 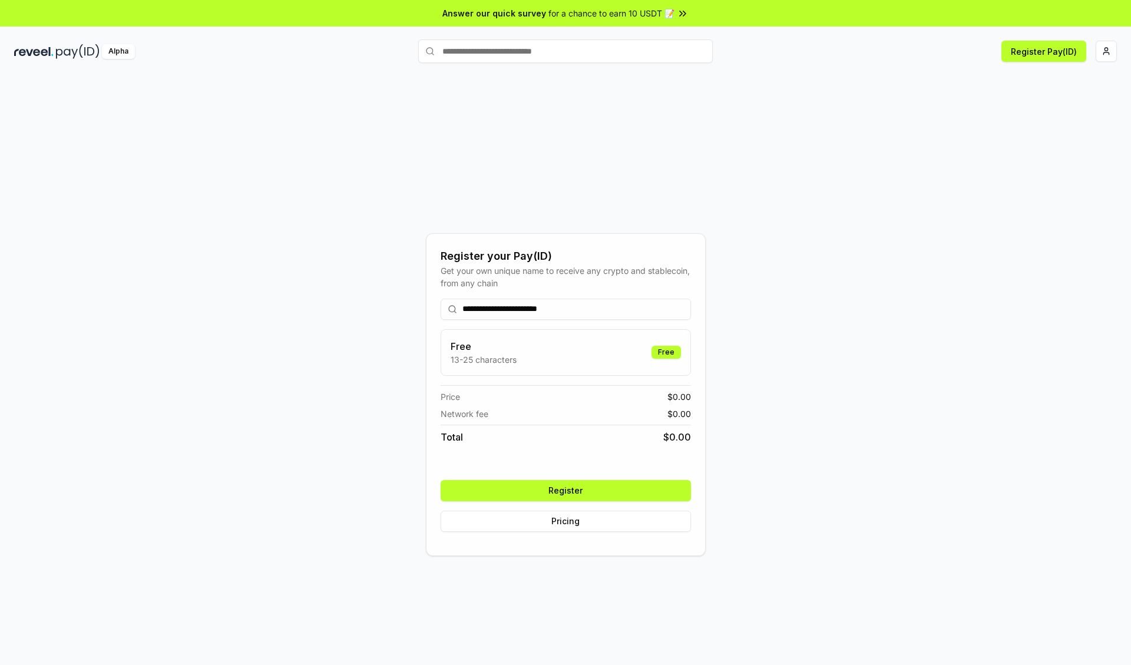 What do you see at coordinates (566, 256) in the screenshot?
I see `div: Register your Pay(ID)` at bounding box center [566, 256].